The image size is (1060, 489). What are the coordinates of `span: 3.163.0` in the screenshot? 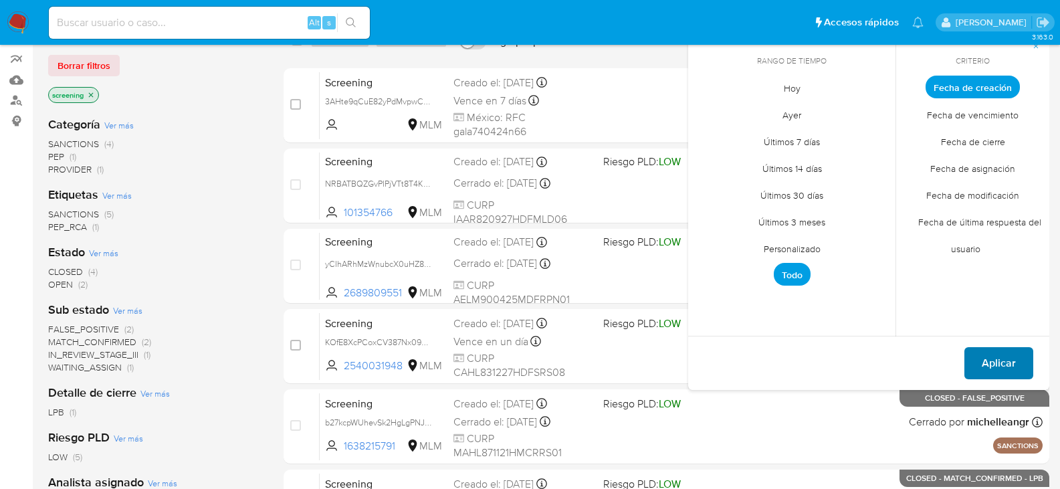 It's located at (1042, 37).